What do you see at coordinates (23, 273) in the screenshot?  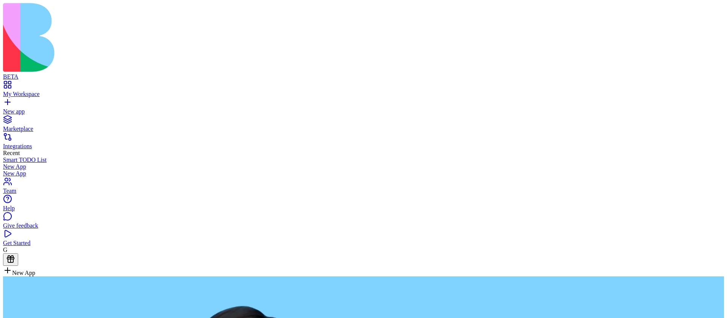 I see `span: New App` at bounding box center [23, 273].